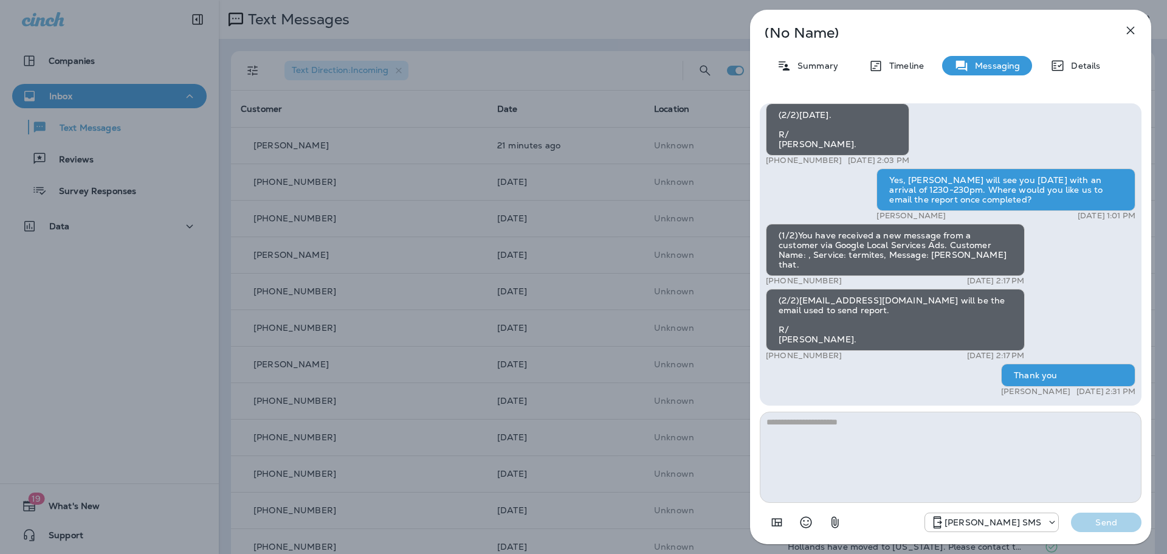 The height and width of the screenshot is (554, 1167). What do you see at coordinates (806, 522) in the screenshot?
I see `button: Select an emoji` at bounding box center [806, 522].